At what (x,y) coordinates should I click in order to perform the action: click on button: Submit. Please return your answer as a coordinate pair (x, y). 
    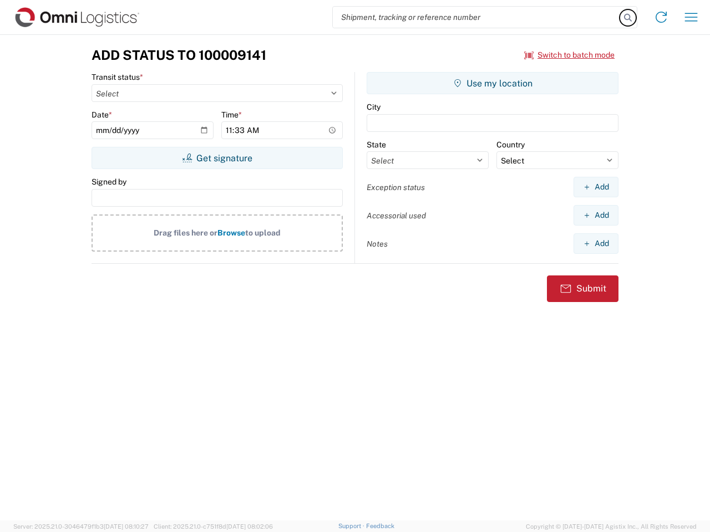
    Looking at the image, I should click on (582, 289).